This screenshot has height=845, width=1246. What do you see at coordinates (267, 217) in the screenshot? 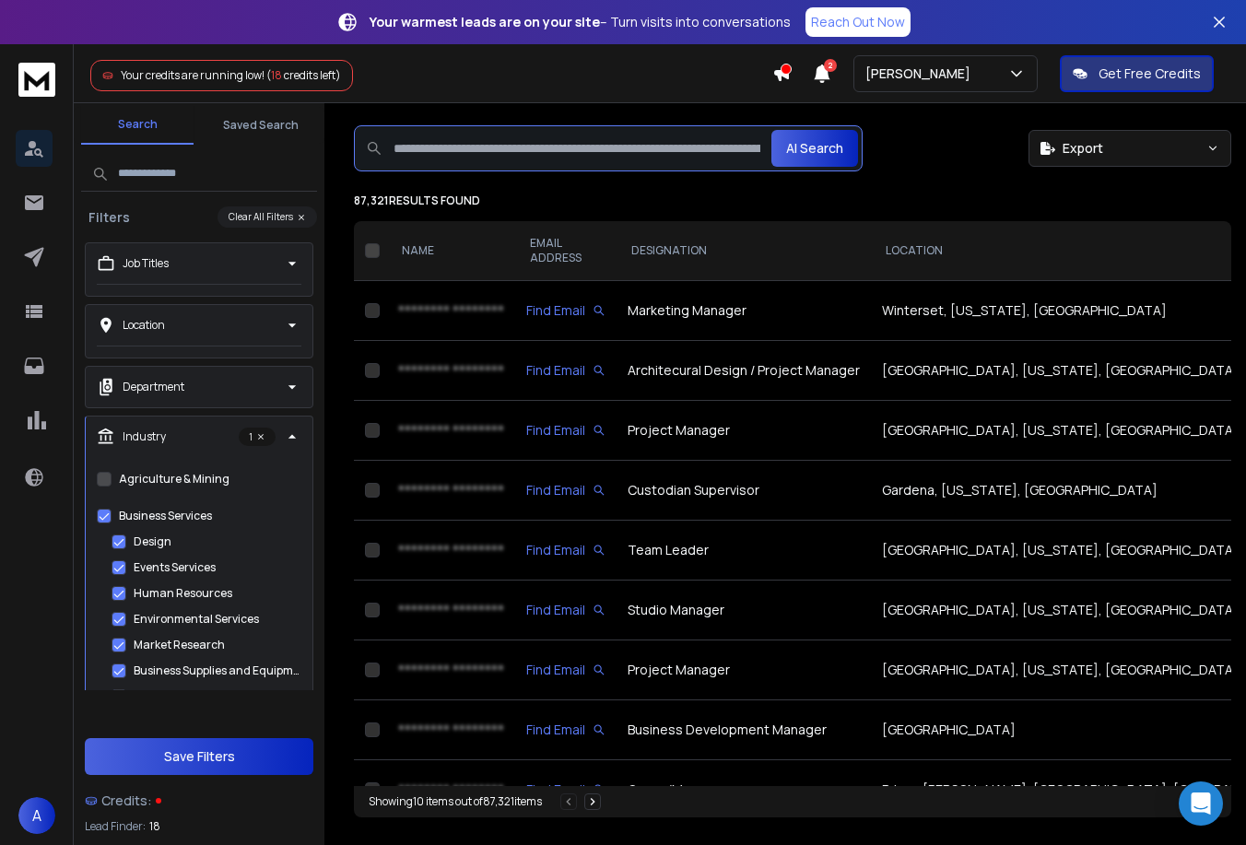
I see `button: Clear All Filters` at bounding box center [267, 217].